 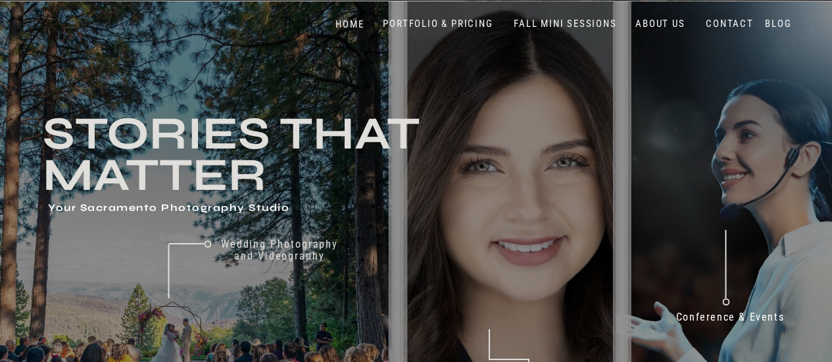 What do you see at coordinates (660, 24) in the screenshot?
I see `nav: ABOUT US` at bounding box center [660, 24].